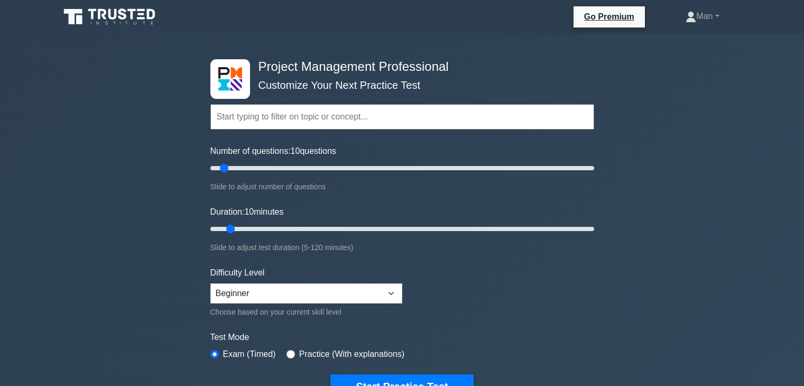 This screenshot has width=804, height=386. What do you see at coordinates (306, 312) in the screenshot?
I see `div: Choose based on your current skill level` at bounding box center [306, 312].